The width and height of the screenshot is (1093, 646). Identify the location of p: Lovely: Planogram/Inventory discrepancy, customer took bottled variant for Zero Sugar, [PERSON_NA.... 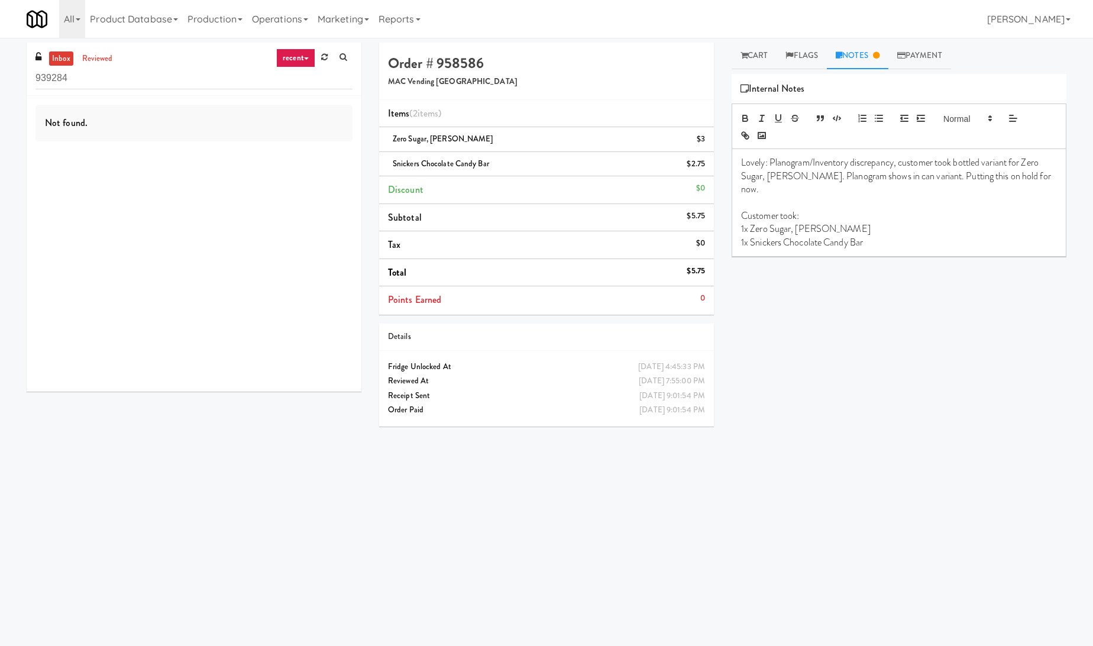
(899, 176).